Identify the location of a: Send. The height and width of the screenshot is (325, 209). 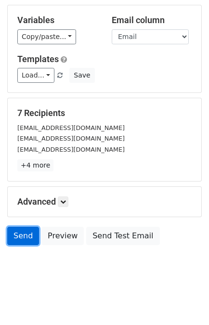
(23, 236).